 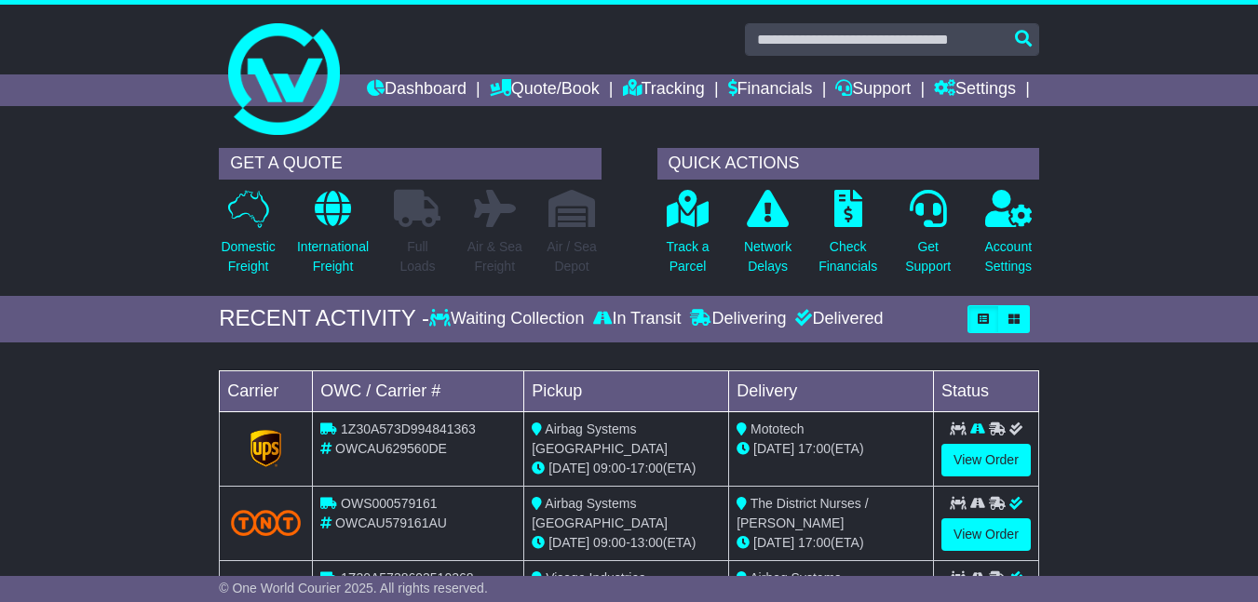 What do you see at coordinates (266, 449) in the screenshot?
I see `img: GetCarrierServiceLogo` at bounding box center [266, 449].